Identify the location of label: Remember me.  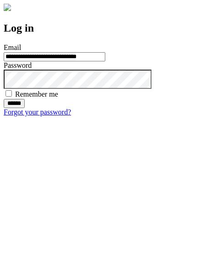
(37, 94).